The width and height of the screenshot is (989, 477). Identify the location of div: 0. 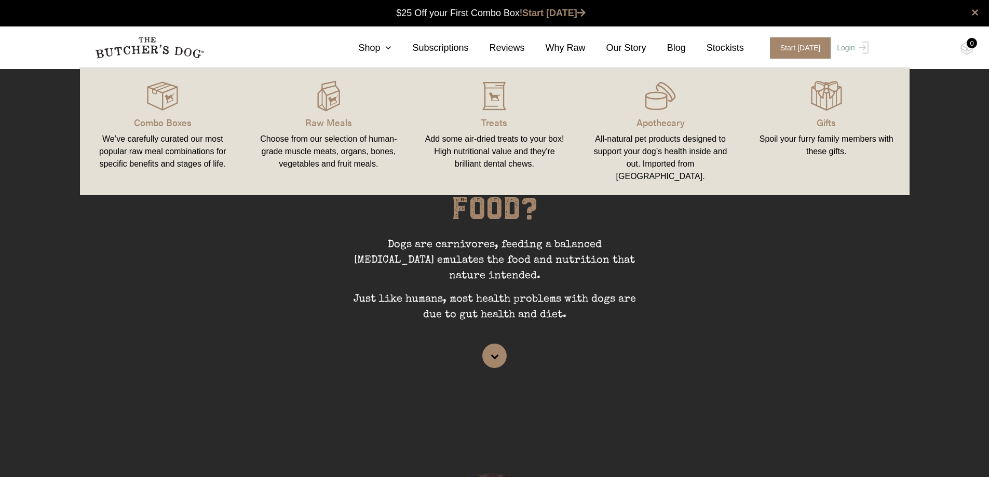
(972, 43).